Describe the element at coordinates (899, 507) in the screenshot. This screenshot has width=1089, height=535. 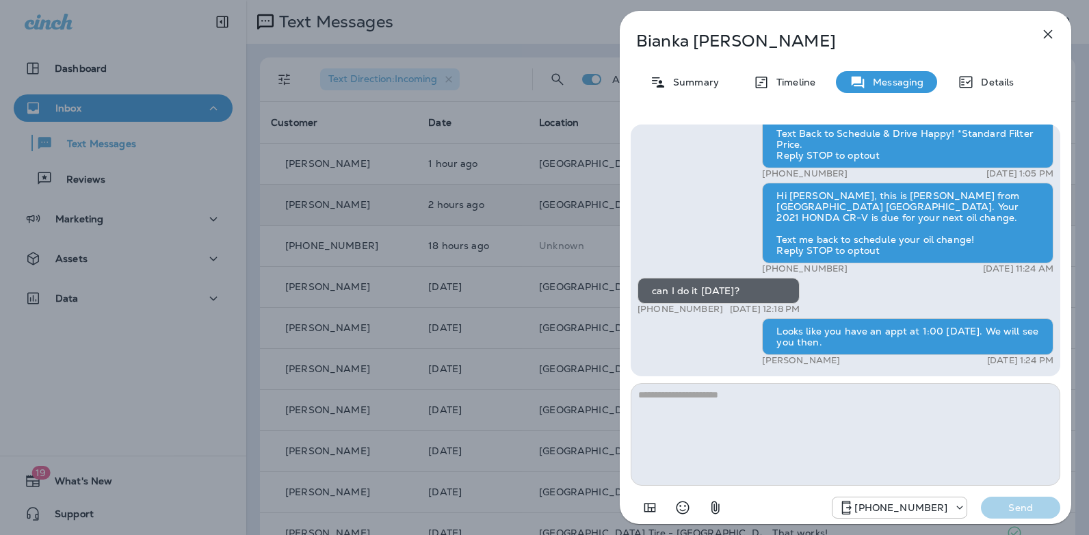
I see `div: +1 (984) 409-9300` at that location.